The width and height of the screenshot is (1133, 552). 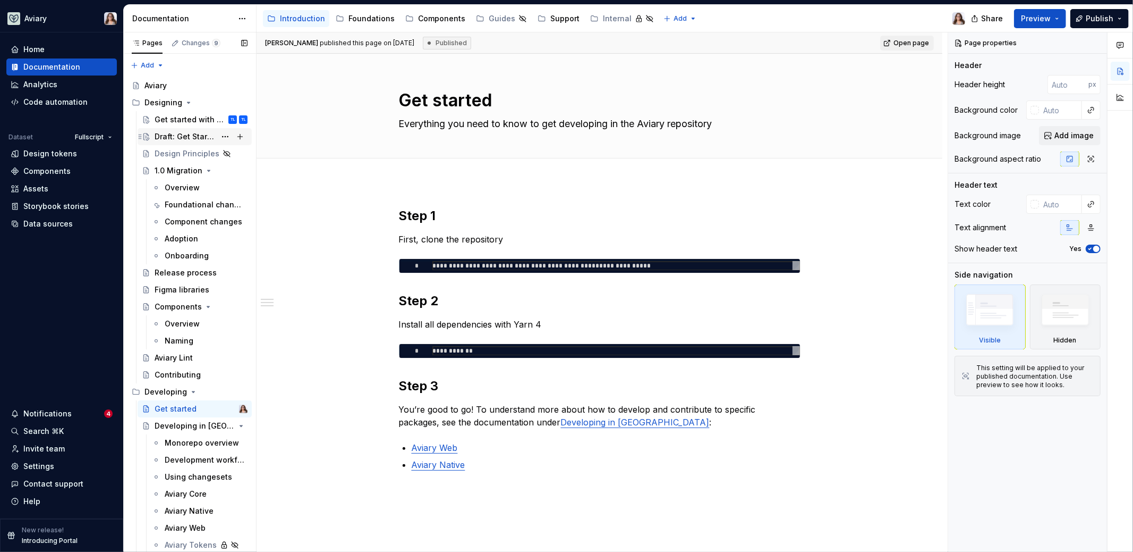 What do you see at coordinates (998, 159) in the screenshot?
I see `div: Background aspect ratio` at bounding box center [998, 159].